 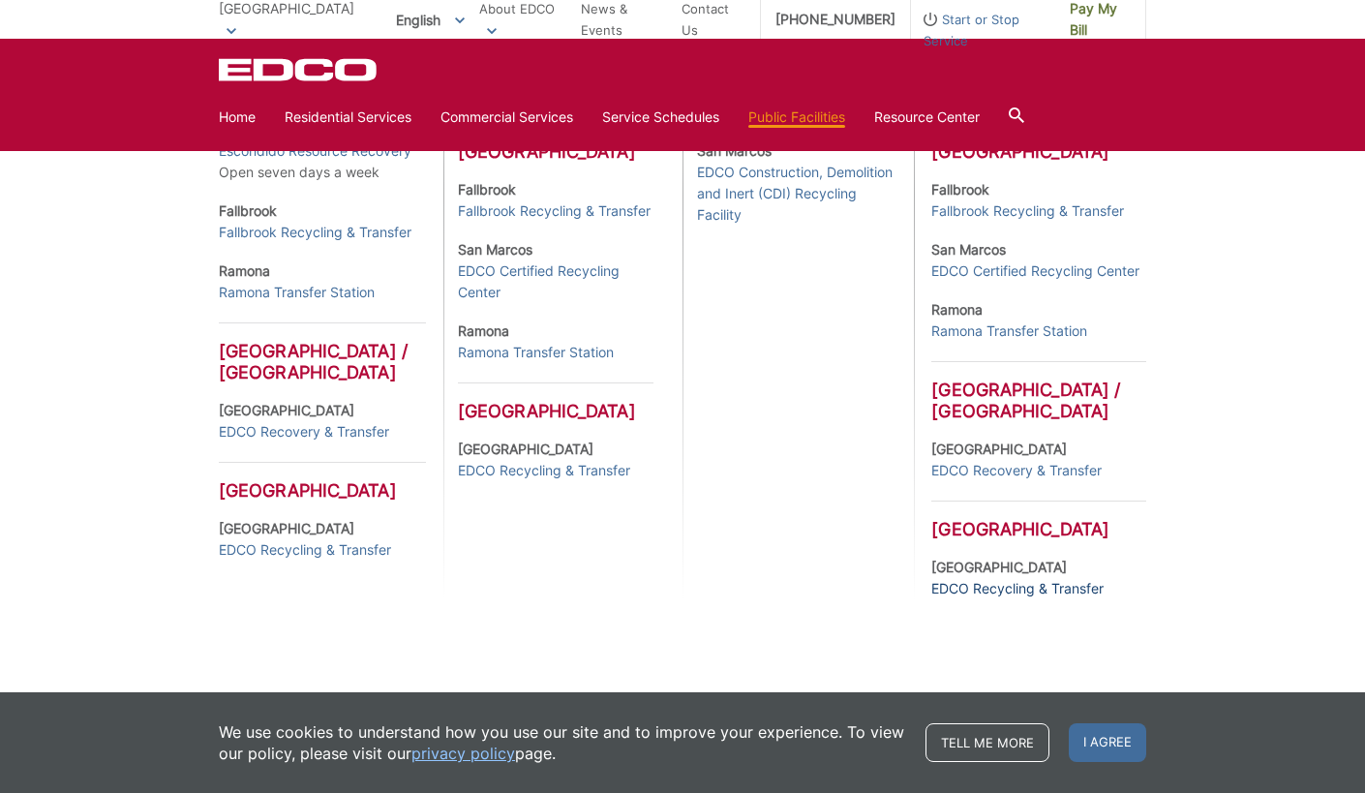 What do you see at coordinates (430, 19) in the screenshot?
I see `span: English` at bounding box center [430, 19].